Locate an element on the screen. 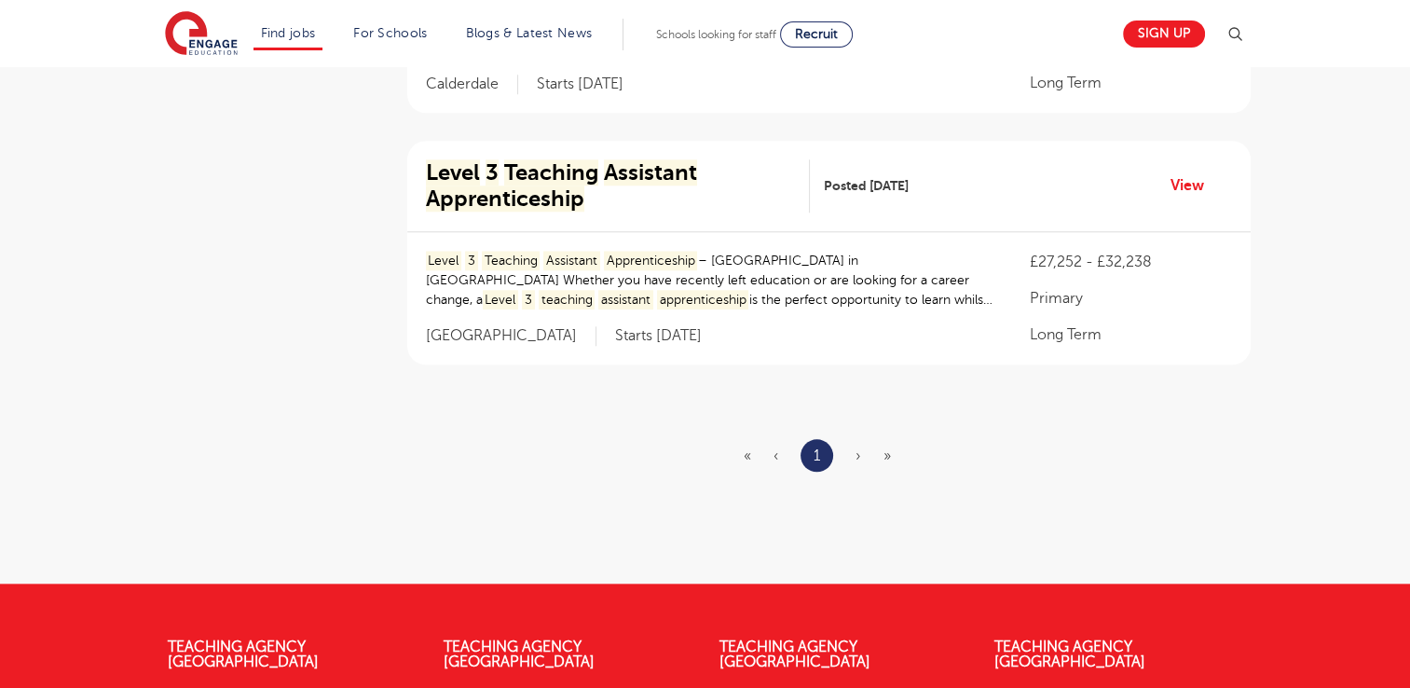 The width and height of the screenshot is (1410, 688). a: For Schools is located at coordinates (390, 33).